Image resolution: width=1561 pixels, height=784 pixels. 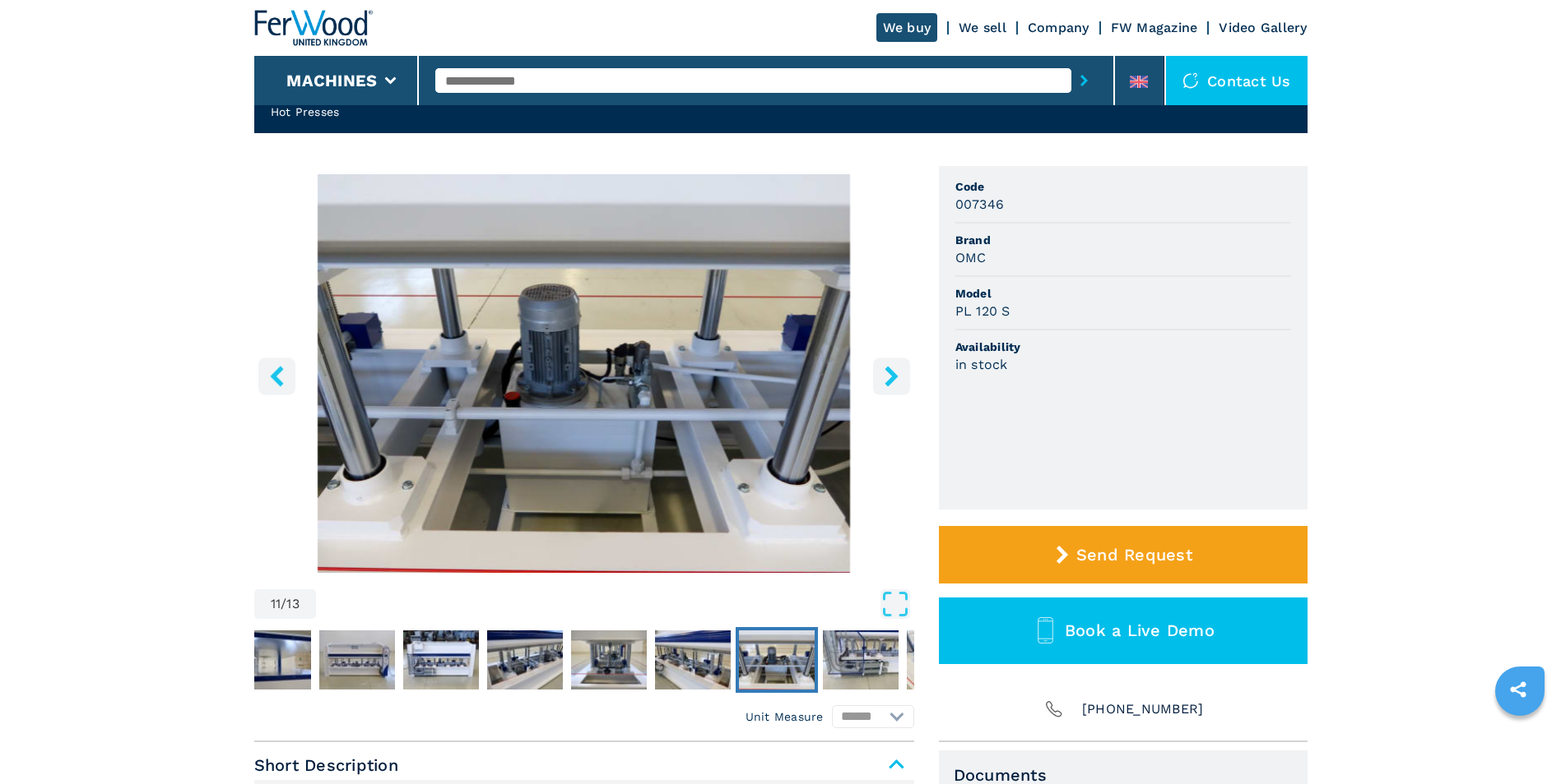 I want to click on img: ea24e16b8346b4b7e6bf1f6d07d8fdc0, so click(x=441, y=660).